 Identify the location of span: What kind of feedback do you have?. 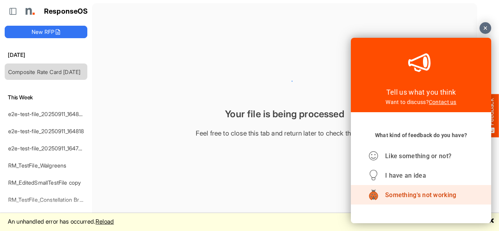
(70, 98).